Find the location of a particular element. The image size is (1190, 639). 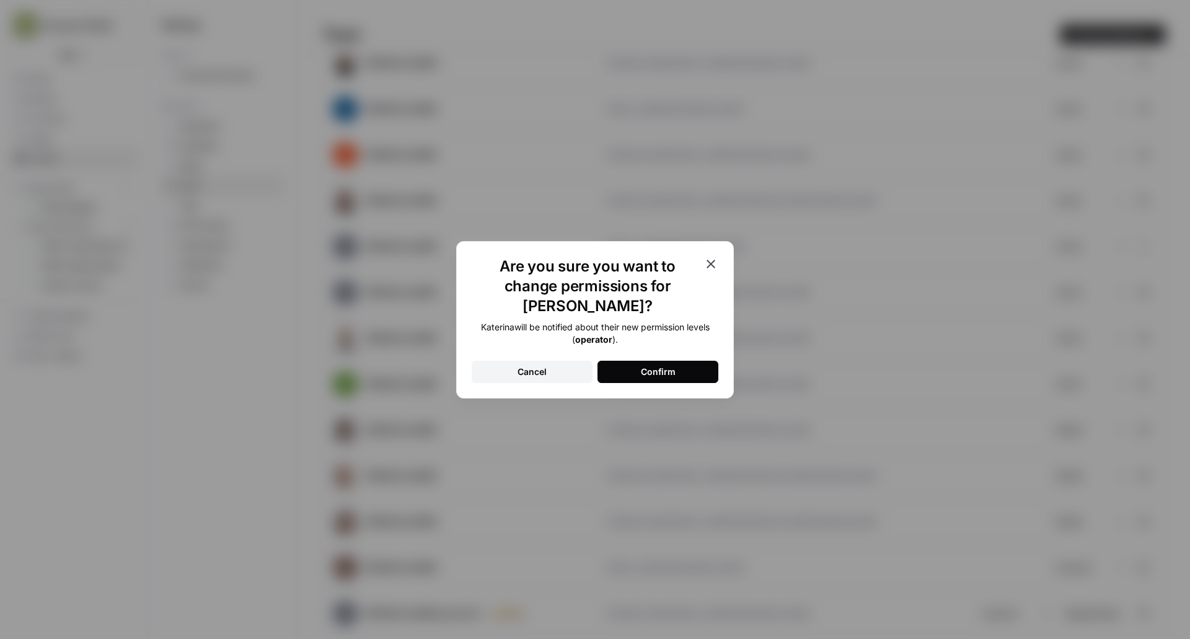

button: Confirm is located at coordinates (658, 372).